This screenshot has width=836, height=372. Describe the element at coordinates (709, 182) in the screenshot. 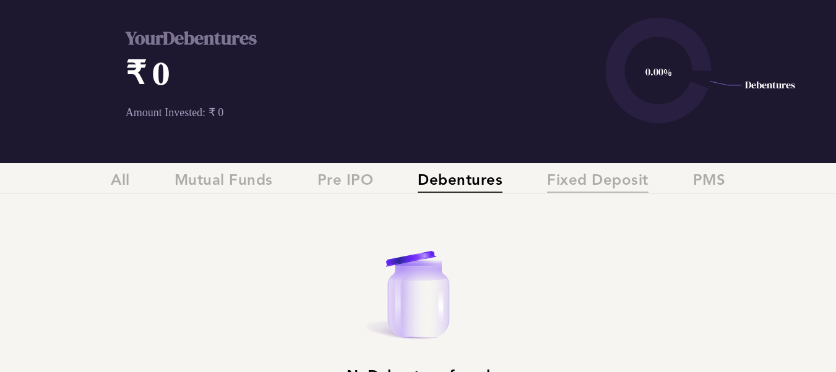

I see `span: PMS` at that location.